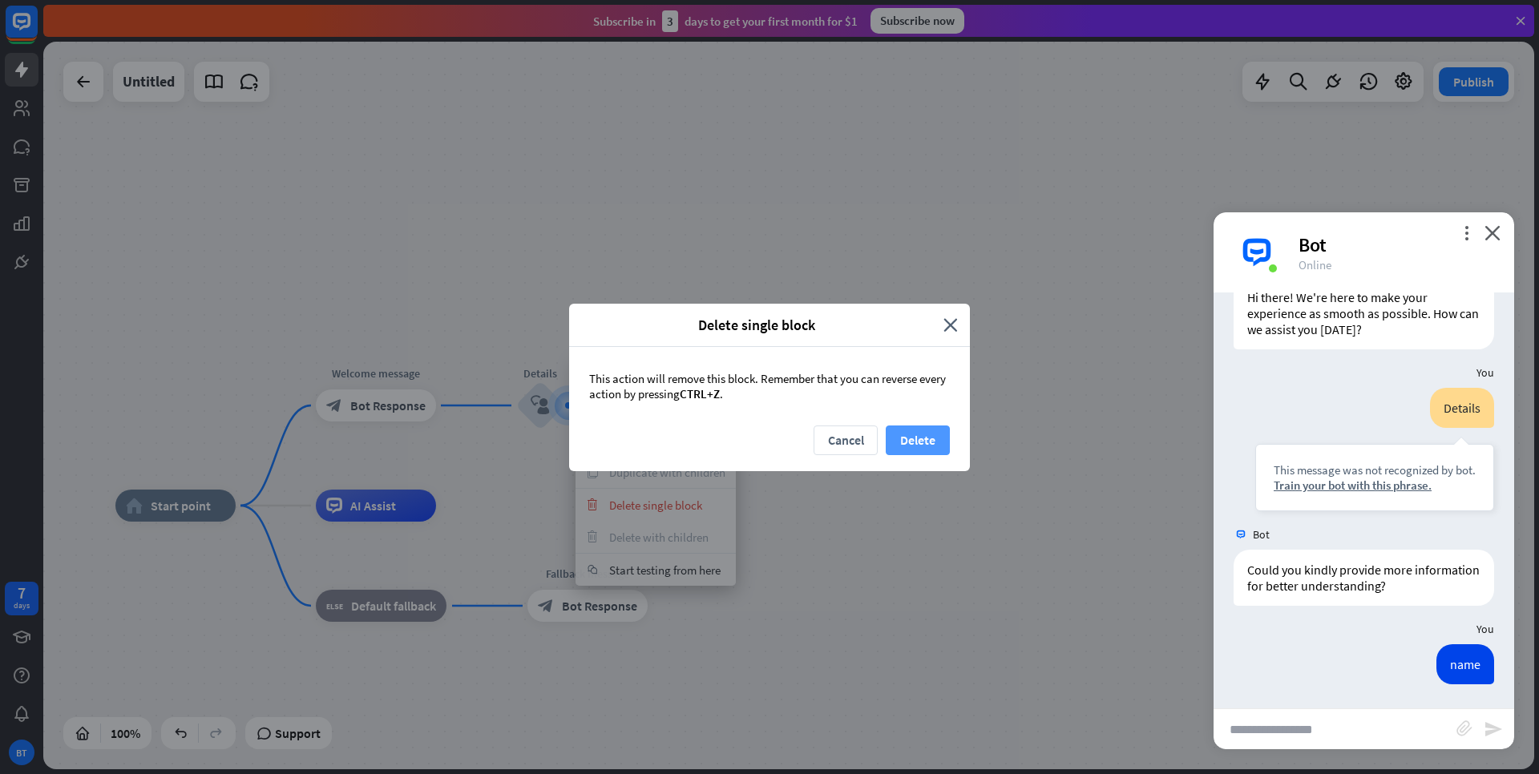 Image resolution: width=1539 pixels, height=774 pixels. I want to click on div: Could you kindly provide more information for better understanding?, so click(1364, 578).